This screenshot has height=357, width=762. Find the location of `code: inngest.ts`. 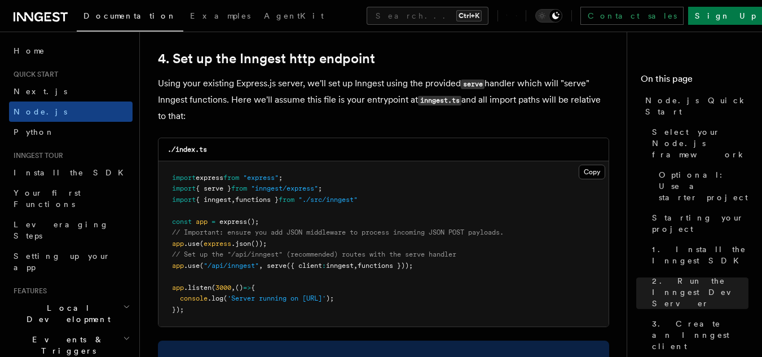

code: inngest.ts is located at coordinates (440, 100).